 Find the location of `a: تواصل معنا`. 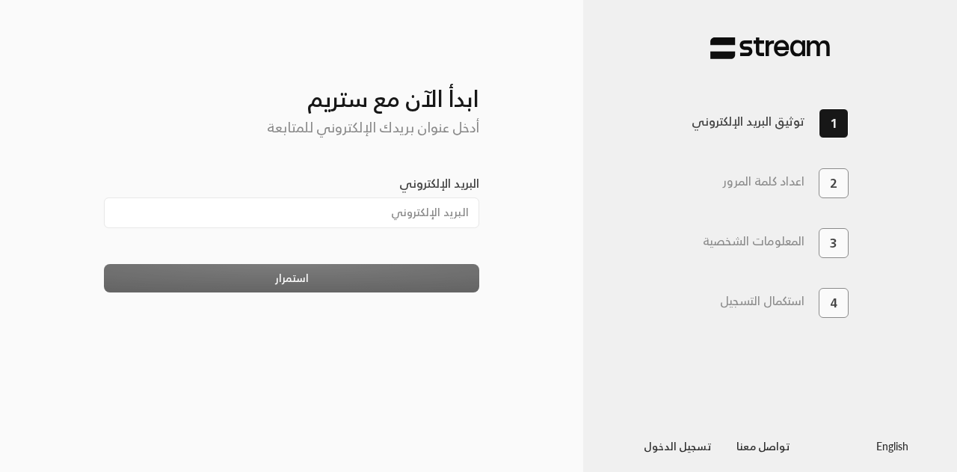

a: تواصل معنا is located at coordinates (763, 445).